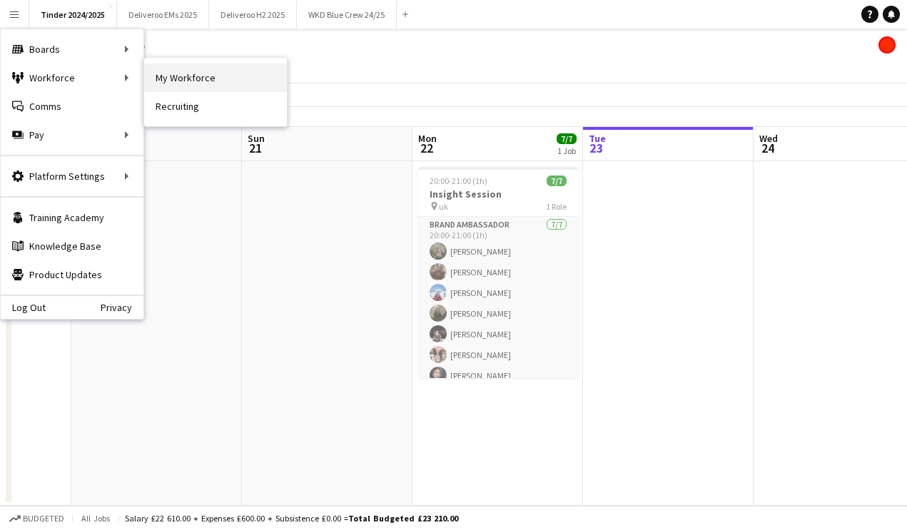 Image resolution: width=907 pixels, height=530 pixels. Describe the element at coordinates (96, 518) in the screenshot. I see `span: All jobs` at that location.